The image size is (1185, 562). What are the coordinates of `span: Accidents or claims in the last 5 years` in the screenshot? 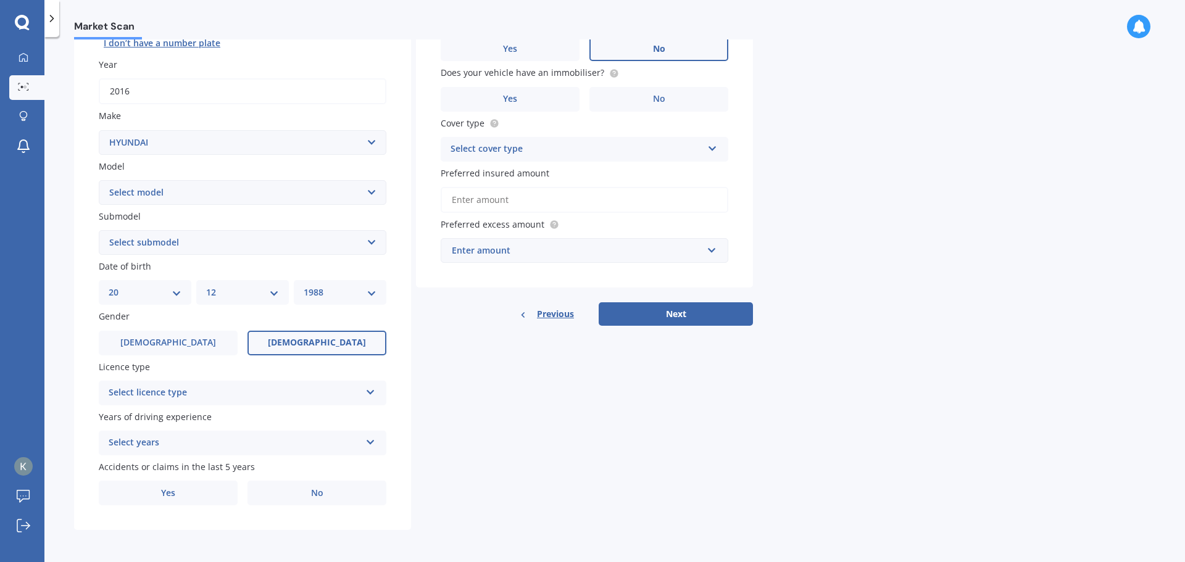 It's located at (177, 467).